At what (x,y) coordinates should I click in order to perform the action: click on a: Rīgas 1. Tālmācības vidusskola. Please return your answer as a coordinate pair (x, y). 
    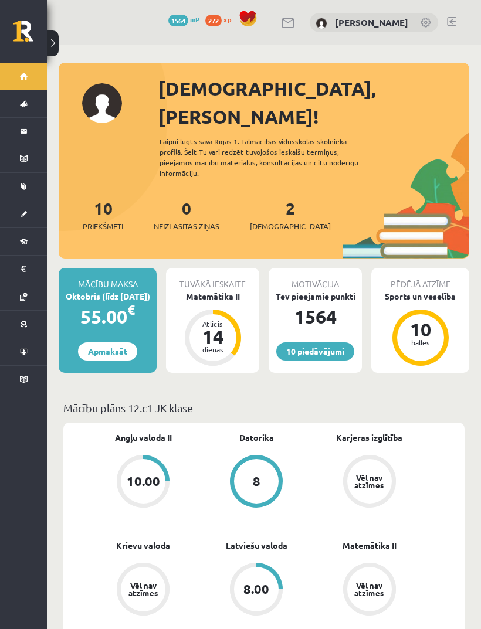
    Looking at the image, I should click on (30, 35).